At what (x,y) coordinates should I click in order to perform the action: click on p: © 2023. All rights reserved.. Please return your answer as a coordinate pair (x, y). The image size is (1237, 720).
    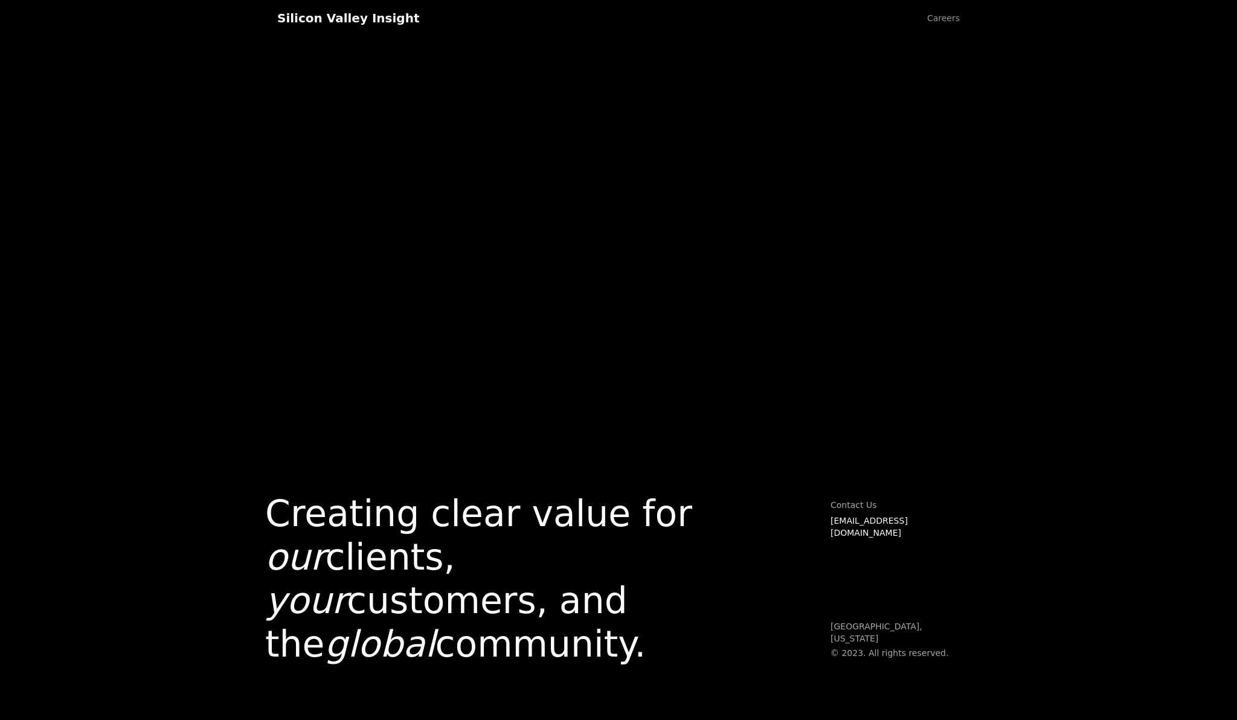
    Looking at the image, I should click on (901, 653).